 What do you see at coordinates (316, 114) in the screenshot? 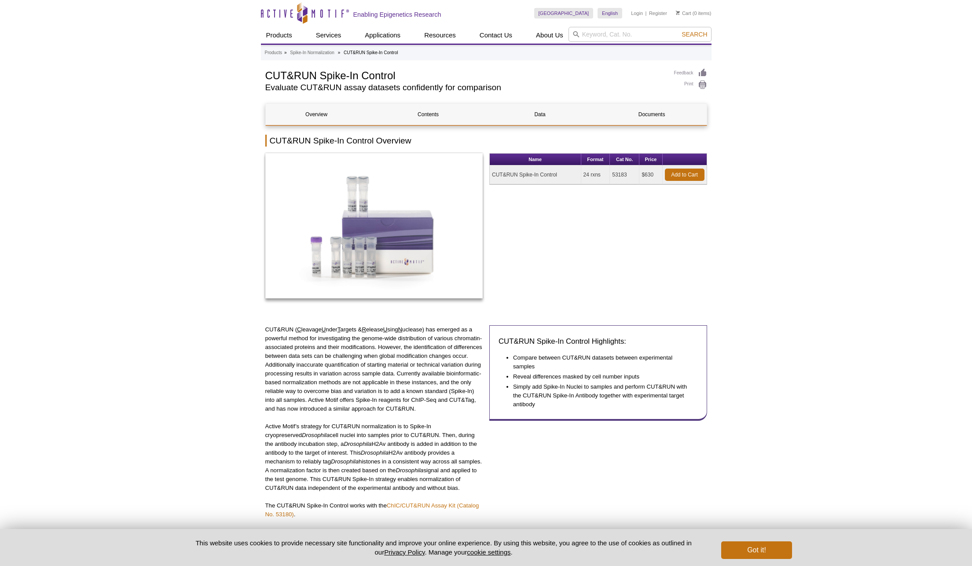
I see `a: Overview` at bounding box center [316, 114].